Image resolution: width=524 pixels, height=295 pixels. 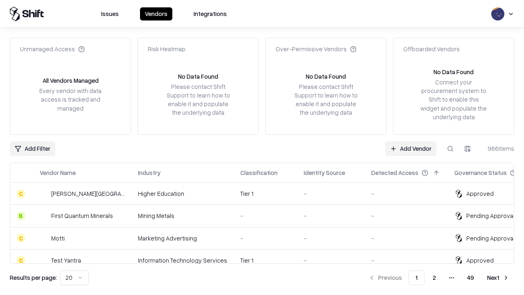 What do you see at coordinates (434, 277) in the screenshot?
I see `button: 2` at bounding box center [434, 277].